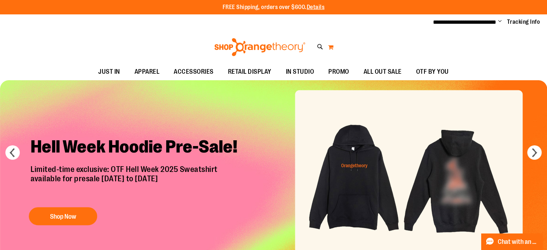 Image resolution: width=547 pixels, height=250 pixels. I want to click on span: ALL OUT SALE, so click(383, 72).